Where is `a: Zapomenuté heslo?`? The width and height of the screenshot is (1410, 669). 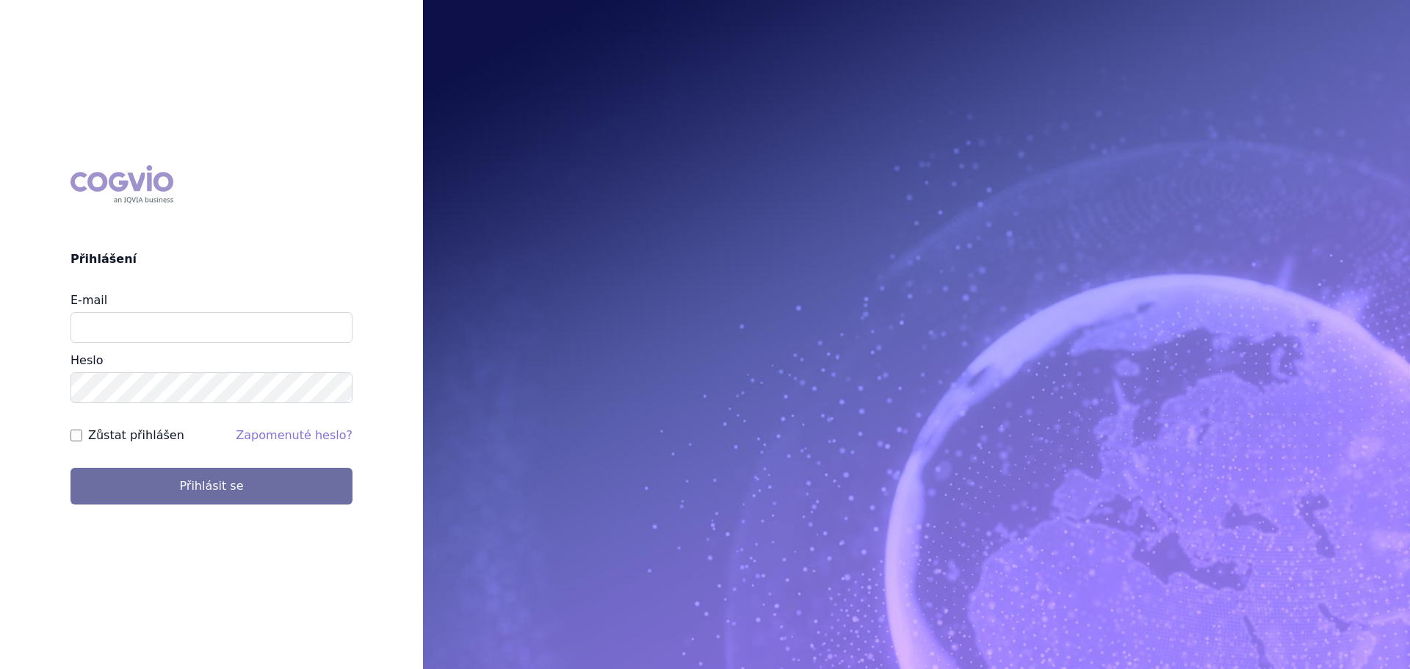 a: Zapomenuté heslo? is located at coordinates (294, 435).